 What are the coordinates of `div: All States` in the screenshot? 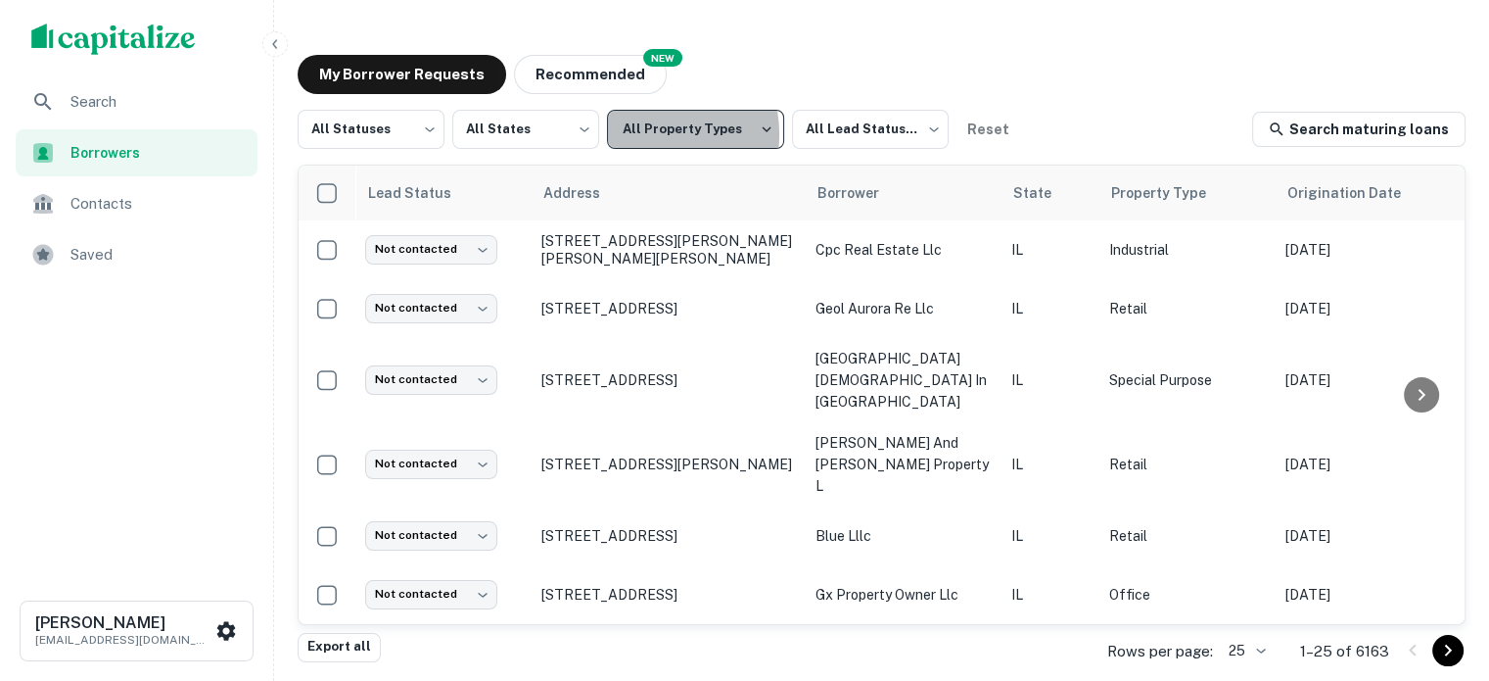 It's located at (526, 129).